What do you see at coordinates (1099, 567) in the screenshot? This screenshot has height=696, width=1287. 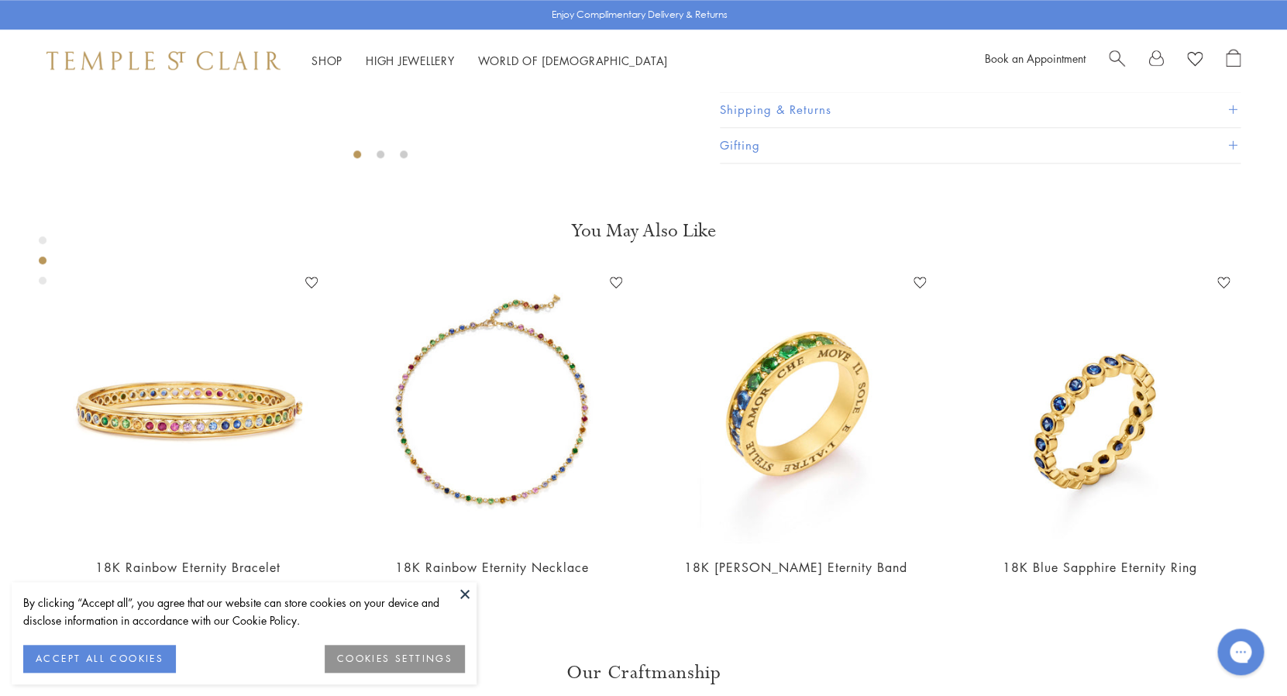 I see `a: 18K Blue Sapphire Eternity Ring` at bounding box center [1099, 567].